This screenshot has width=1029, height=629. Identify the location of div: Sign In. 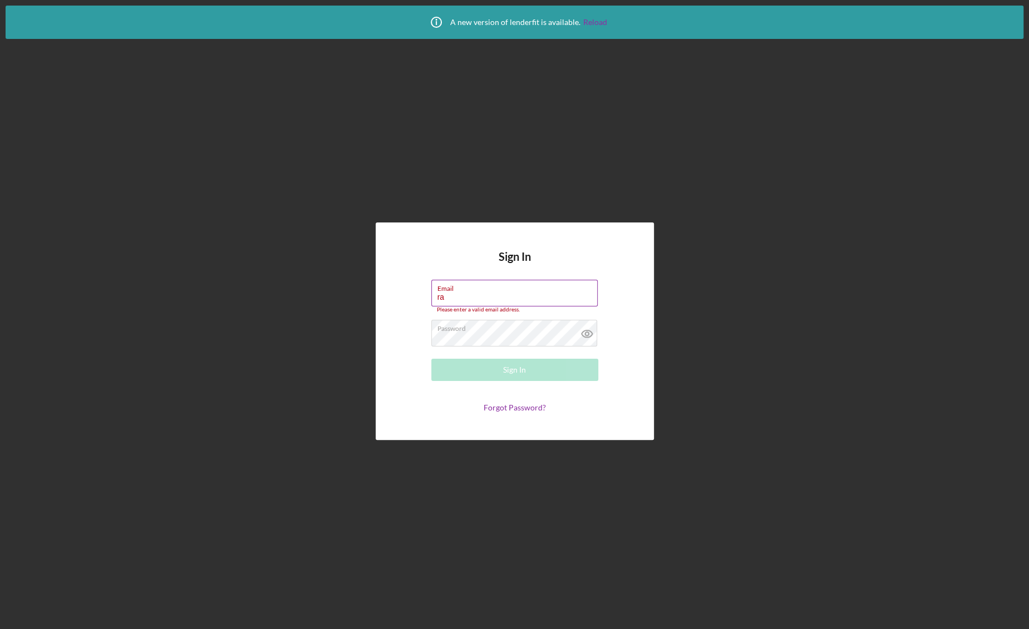
(514, 370).